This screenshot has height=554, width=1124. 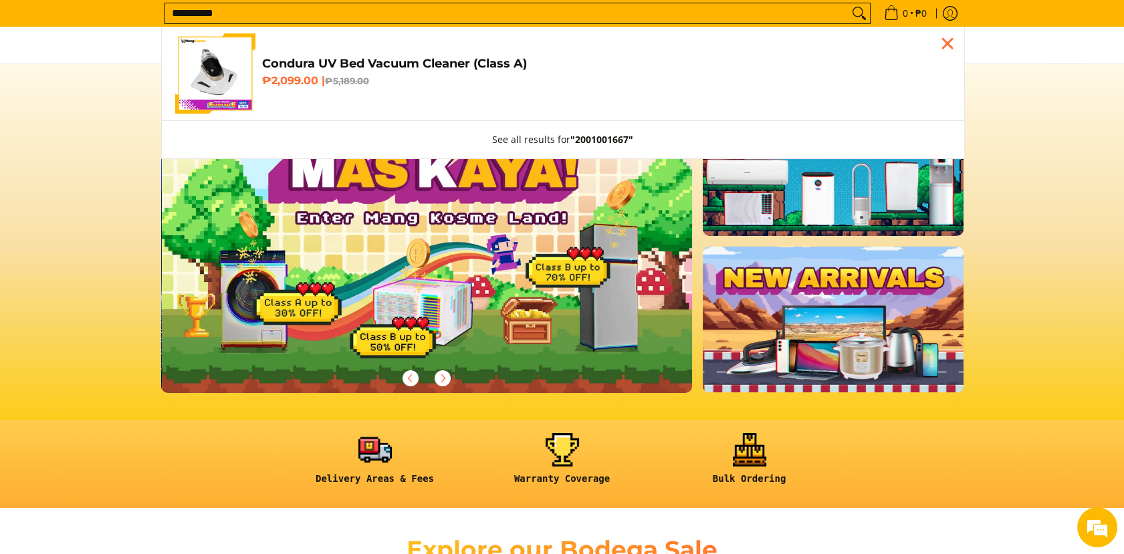 What do you see at coordinates (411, 378) in the screenshot?
I see `button: Previous` at bounding box center [411, 378].